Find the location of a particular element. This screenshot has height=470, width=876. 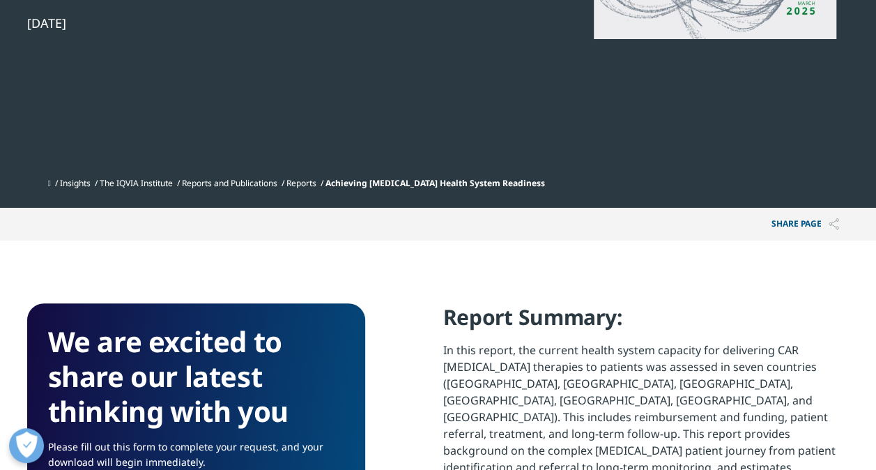

h4: Report Summary: is located at coordinates (646, 322).